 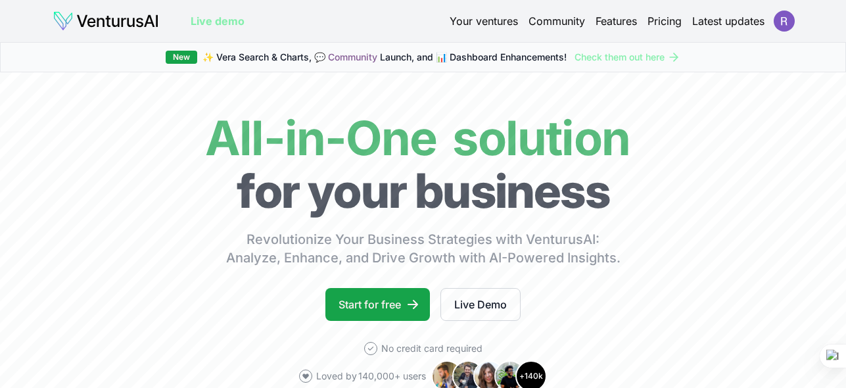 I want to click on a: Your ventures, so click(x=484, y=21).